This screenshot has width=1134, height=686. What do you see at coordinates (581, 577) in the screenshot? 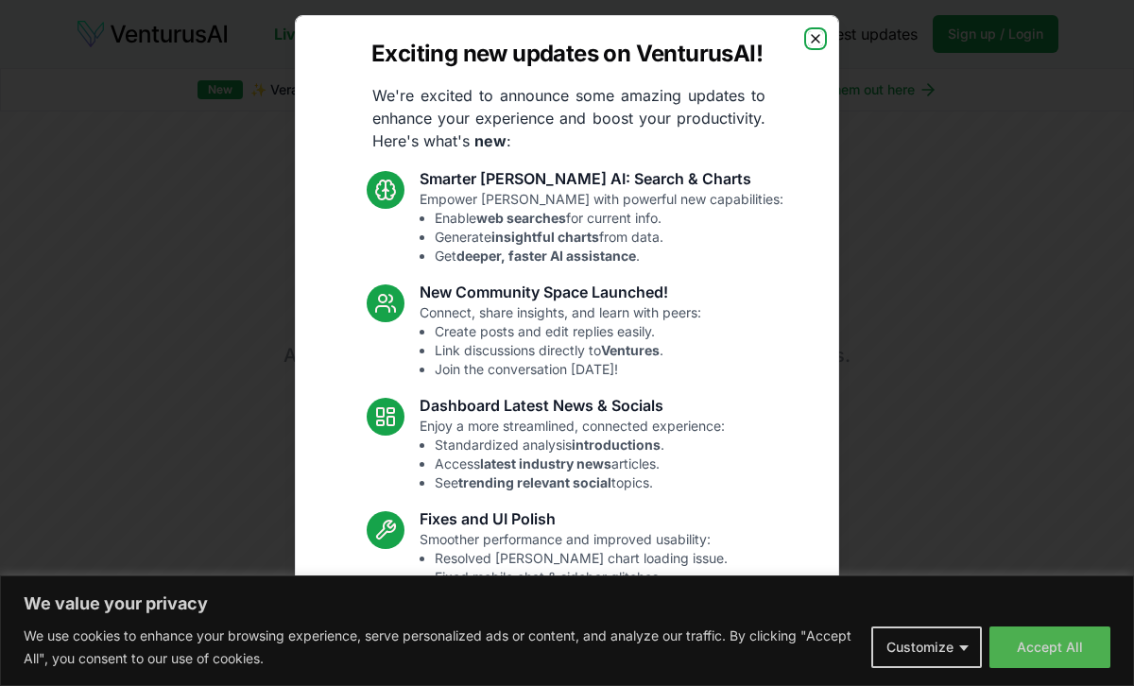
I see `li: Fixed mobile chat & sidebar glitches.` at bounding box center [581, 577].